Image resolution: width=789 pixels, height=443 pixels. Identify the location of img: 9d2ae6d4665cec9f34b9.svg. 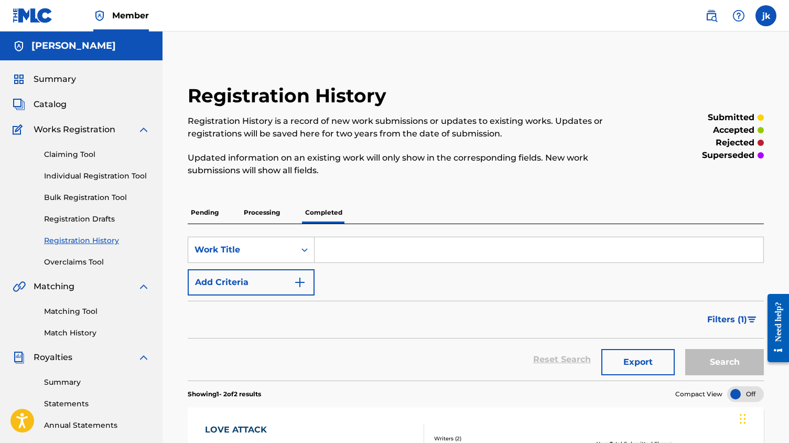
(300, 282).